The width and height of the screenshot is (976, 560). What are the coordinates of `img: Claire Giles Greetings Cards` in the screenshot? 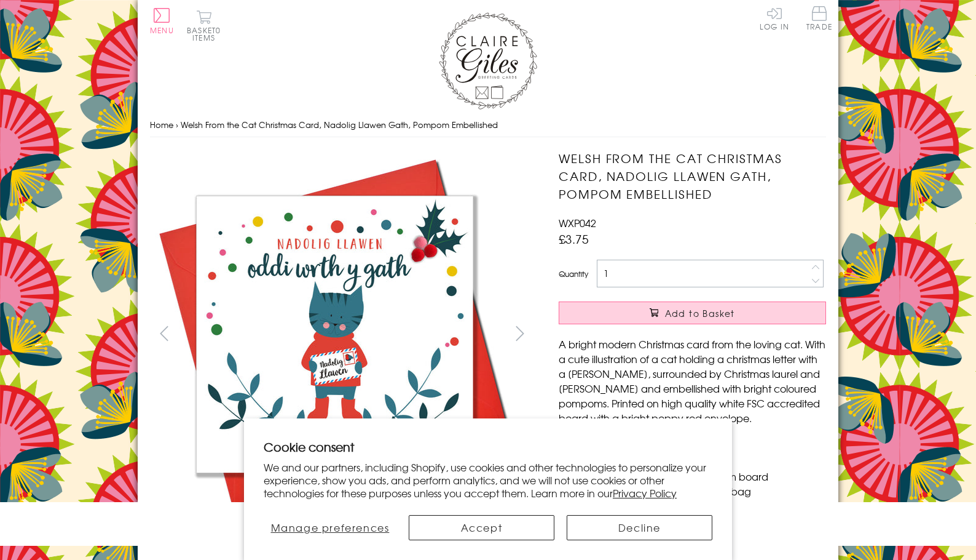 It's located at (488, 61).